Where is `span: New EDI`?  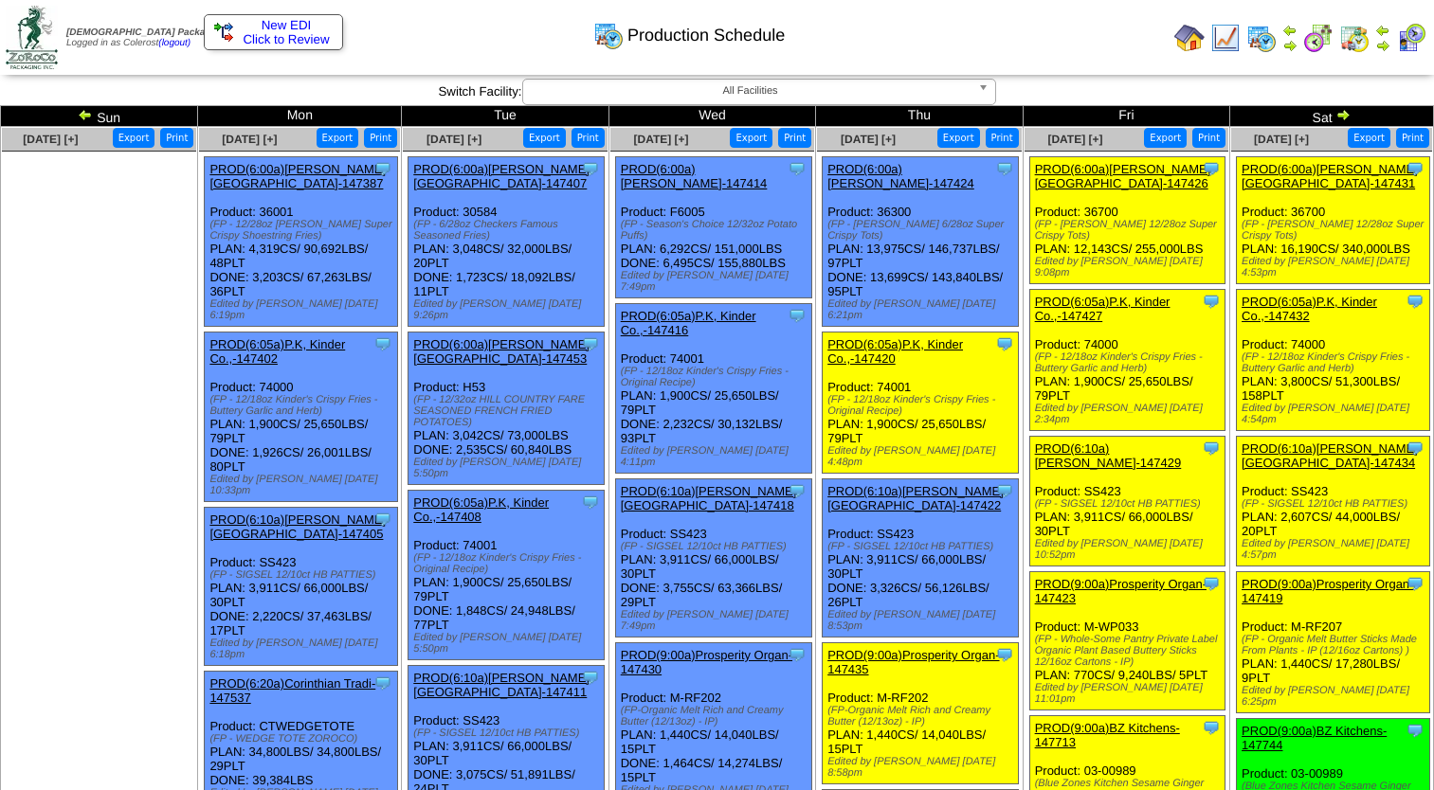
span: New EDI is located at coordinates (286, 25).